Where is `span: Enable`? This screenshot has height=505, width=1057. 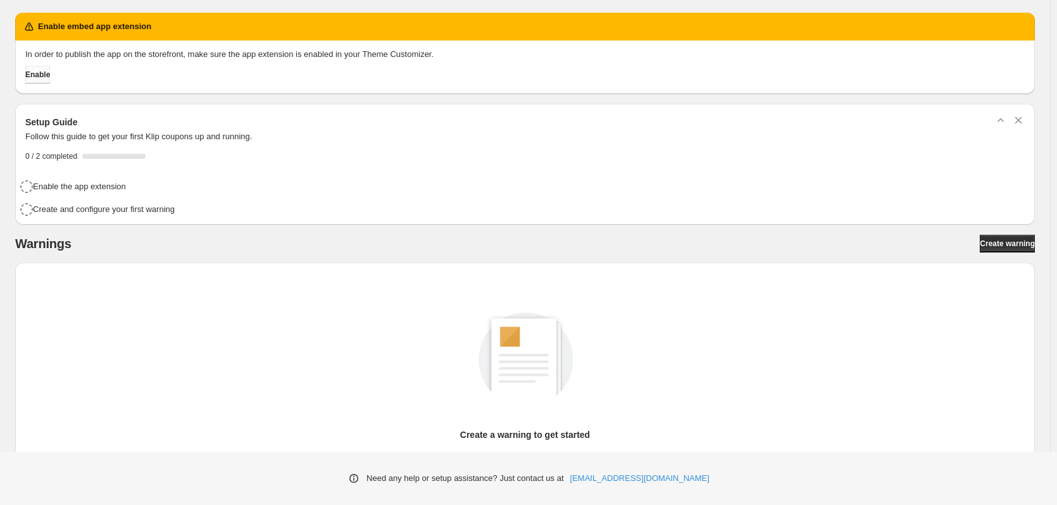
span: Enable is located at coordinates (37, 75).